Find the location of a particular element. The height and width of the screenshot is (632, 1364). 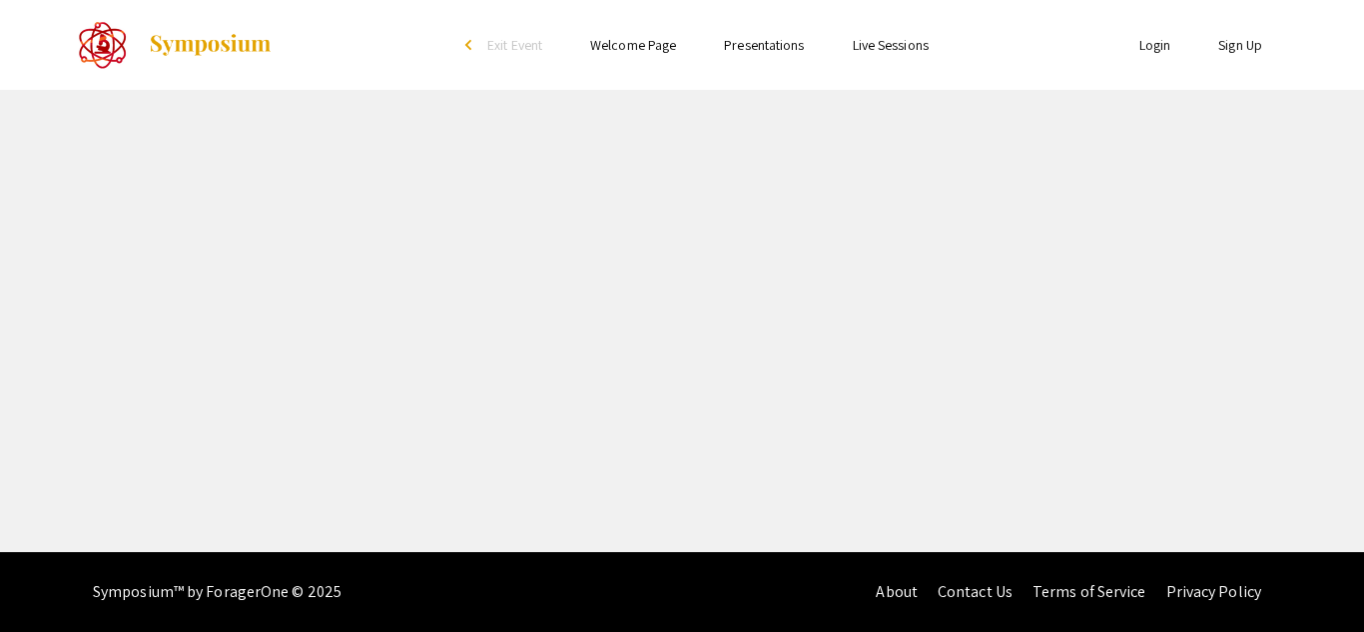

img: Symposium by ForagerOne is located at coordinates (210, 45).